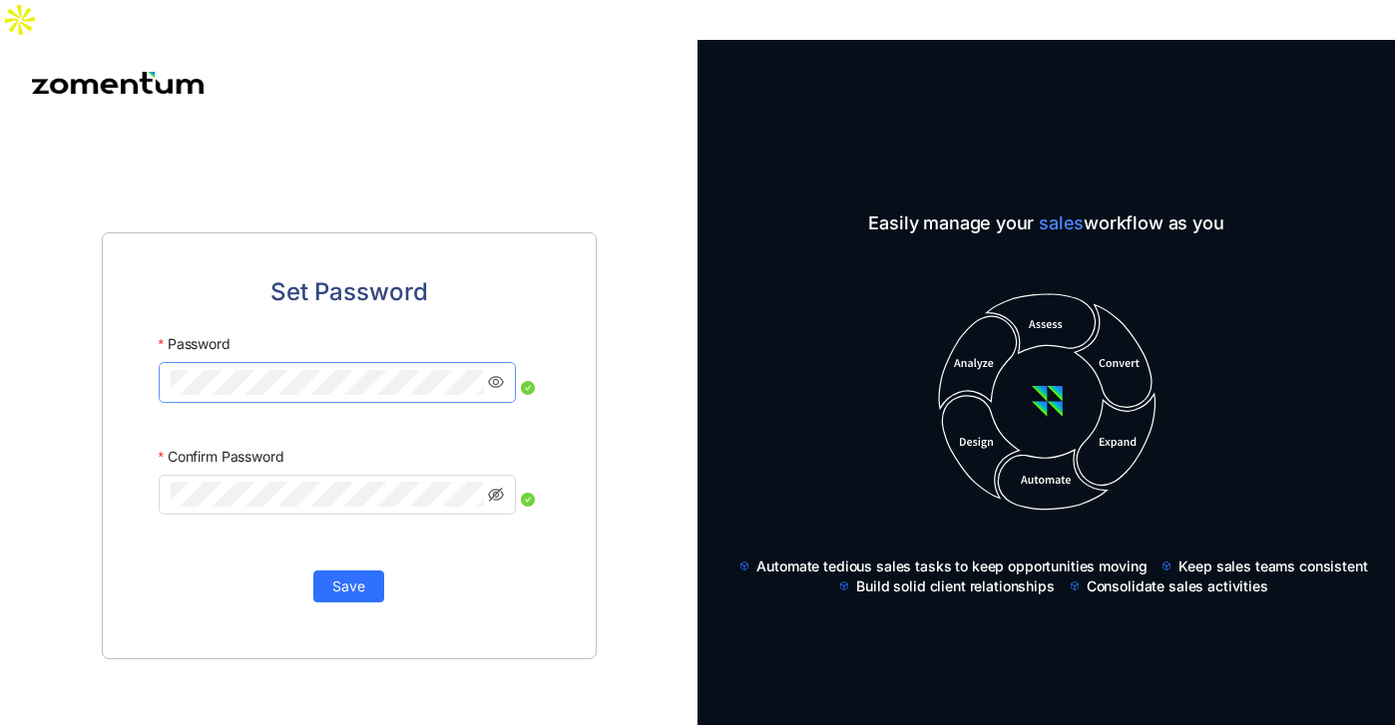 Image resolution: width=1395 pixels, height=725 pixels. Describe the element at coordinates (1272, 567) in the screenshot. I see `span: Keep sales teams consistent` at that location.